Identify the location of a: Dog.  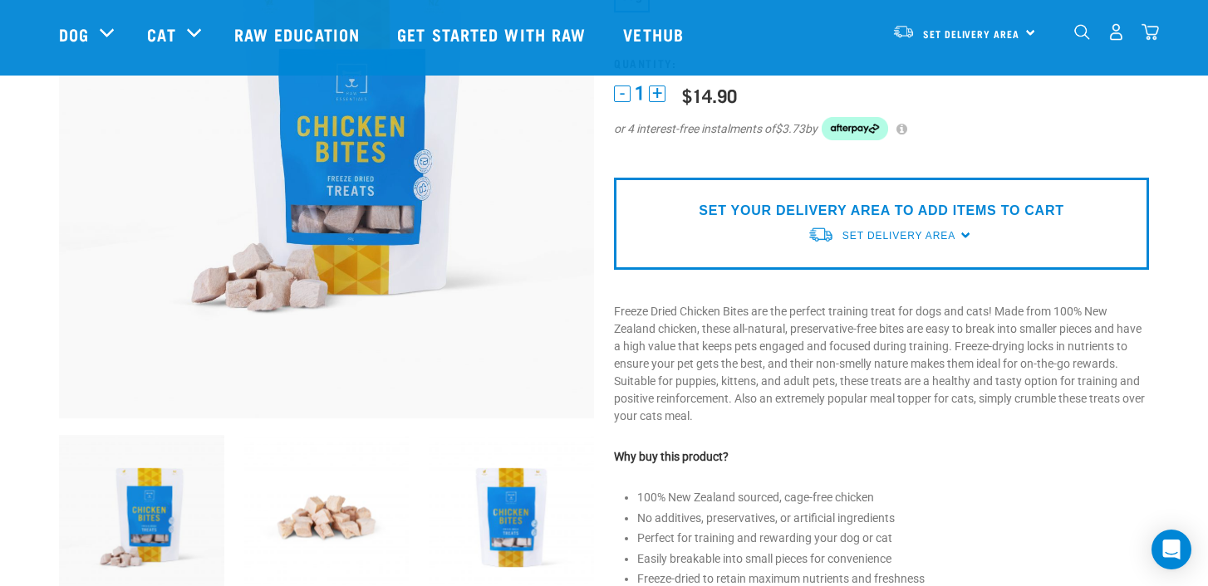
(74, 34).